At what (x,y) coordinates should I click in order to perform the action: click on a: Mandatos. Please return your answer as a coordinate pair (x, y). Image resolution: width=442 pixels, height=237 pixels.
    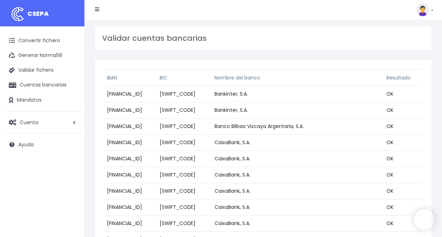
    Looking at the image, I should click on (42, 100).